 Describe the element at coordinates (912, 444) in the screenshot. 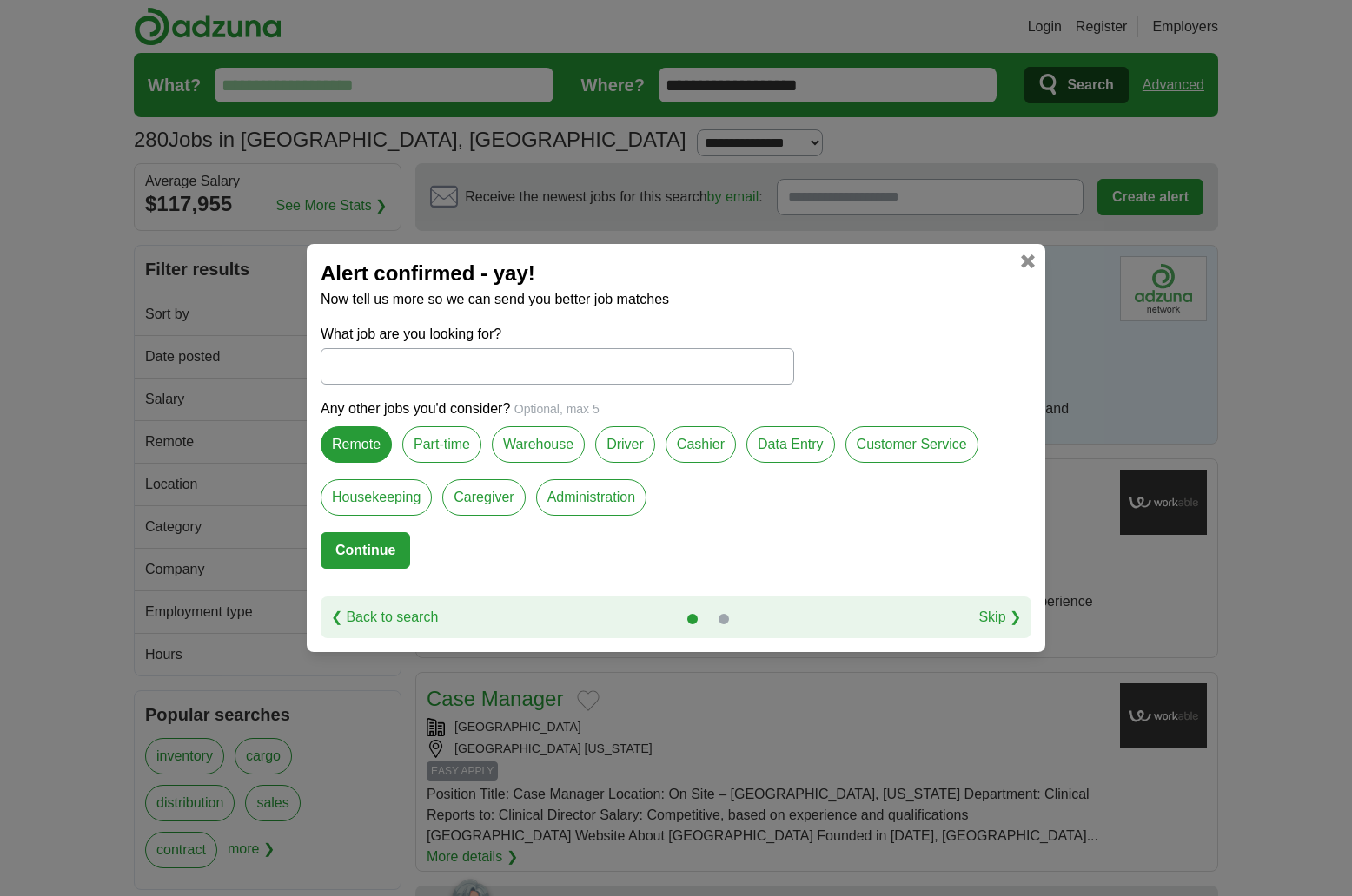

I see `label: Customer Service` at that location.